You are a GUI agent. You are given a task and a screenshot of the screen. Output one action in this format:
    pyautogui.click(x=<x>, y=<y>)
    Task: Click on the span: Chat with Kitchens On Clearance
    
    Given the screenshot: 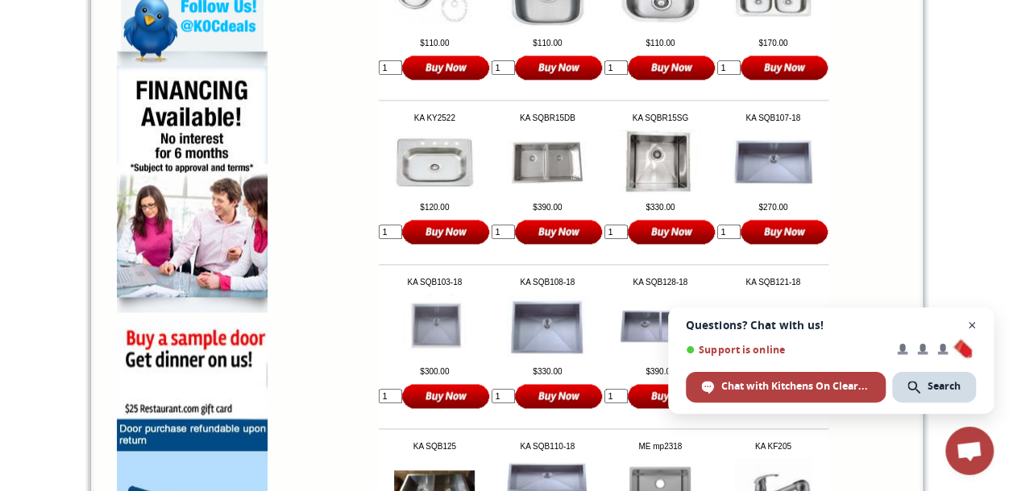 What is the action you would take?
    pyautogui.click(x=795, y=387)
    